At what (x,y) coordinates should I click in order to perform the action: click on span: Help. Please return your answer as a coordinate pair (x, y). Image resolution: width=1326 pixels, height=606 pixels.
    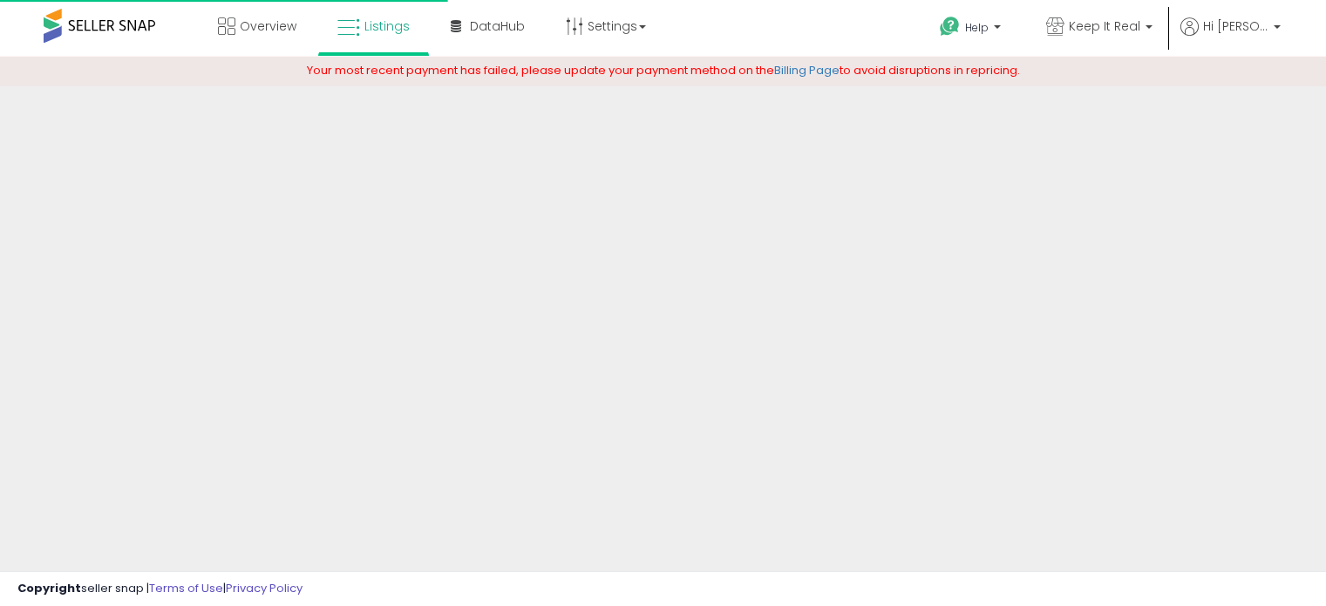
    Looking at the image, I should click on (976, 27).